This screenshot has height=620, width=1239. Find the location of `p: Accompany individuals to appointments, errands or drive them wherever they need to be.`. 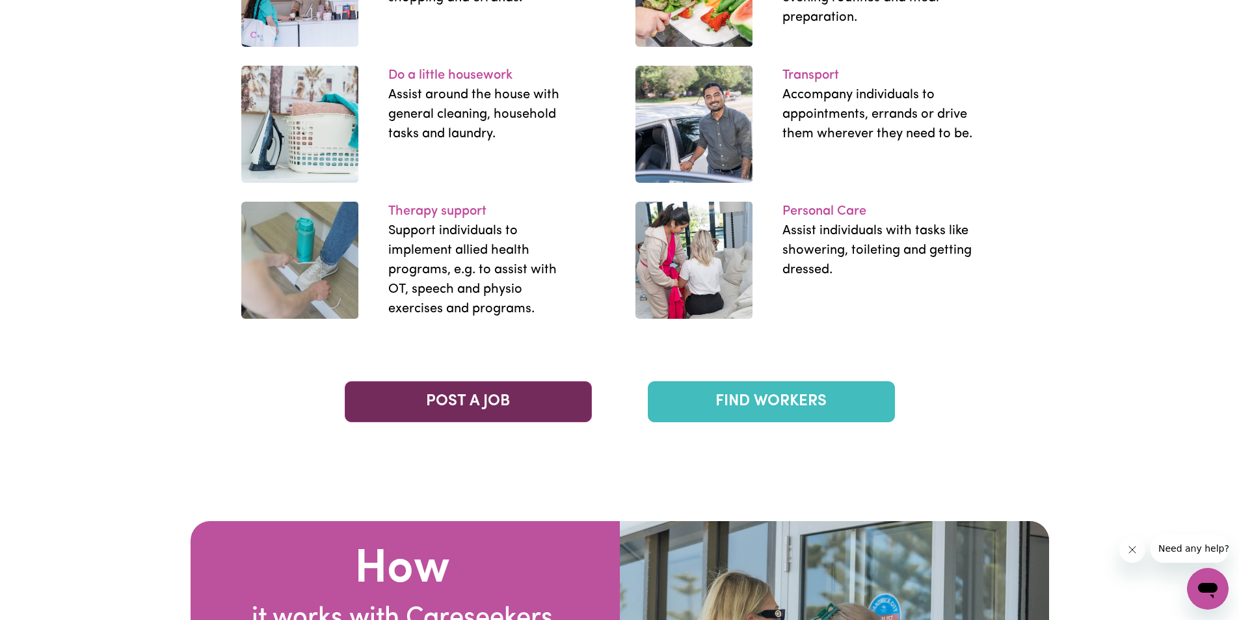

p: Accompany individuals to appointments, errands or drive them wherever they need to be. is located at coordinates (878, 115).